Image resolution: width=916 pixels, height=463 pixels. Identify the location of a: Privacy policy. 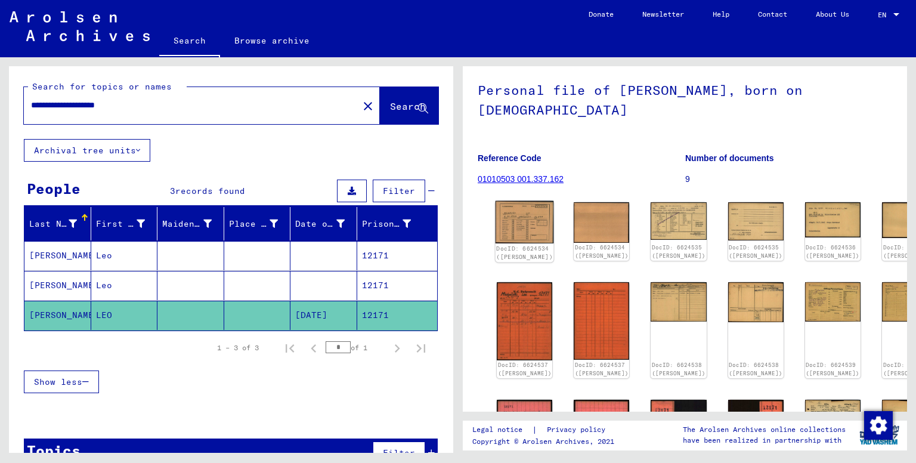
(578, 429).